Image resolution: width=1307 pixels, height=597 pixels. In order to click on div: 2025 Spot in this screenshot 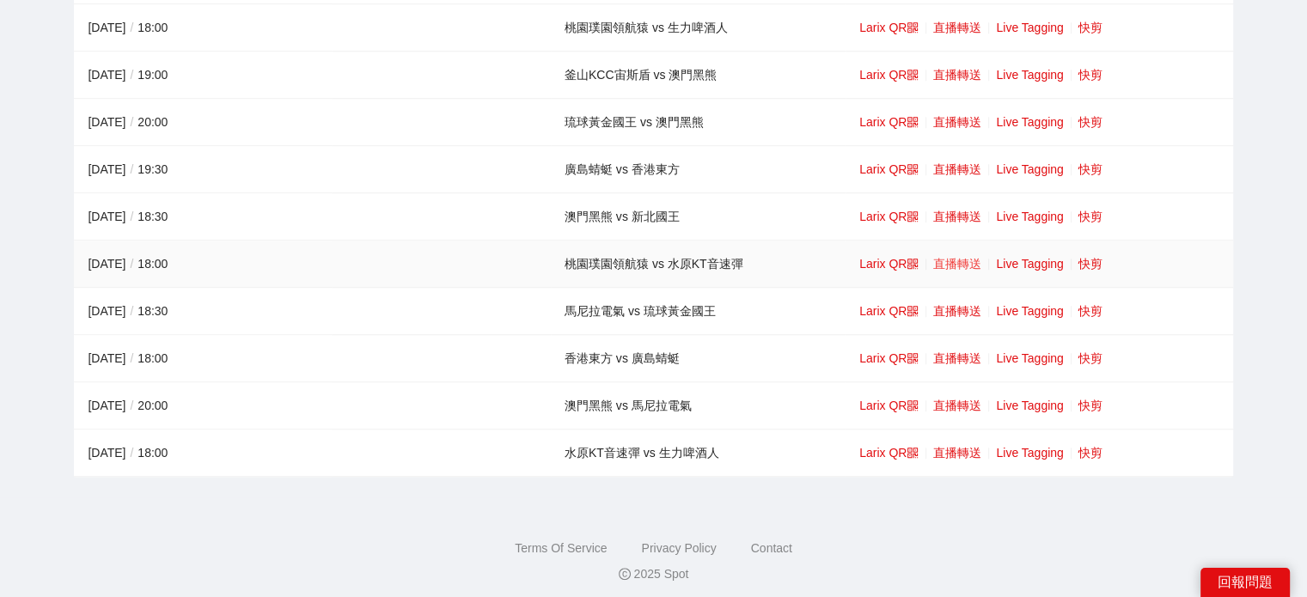, I will do `click(653, 574)`.